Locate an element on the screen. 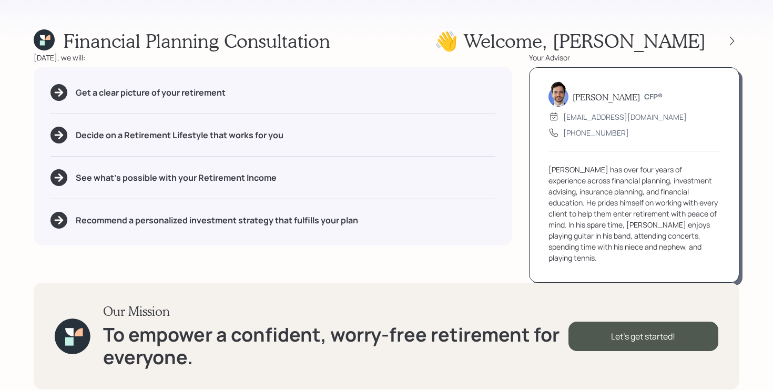  h6: CFP® is located at coordinates (653, 97).